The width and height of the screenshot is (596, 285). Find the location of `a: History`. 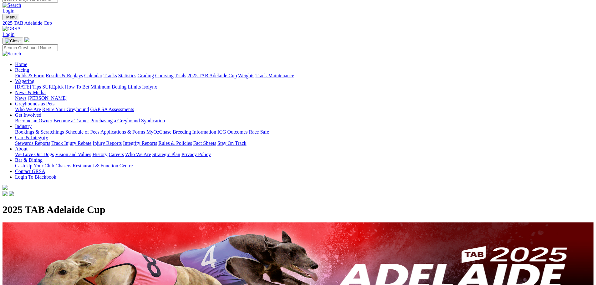

a: History is located at coordinates (100, 154).